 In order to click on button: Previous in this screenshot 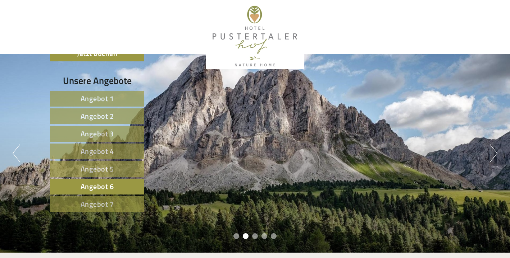, I will do `click(16, 153)`.